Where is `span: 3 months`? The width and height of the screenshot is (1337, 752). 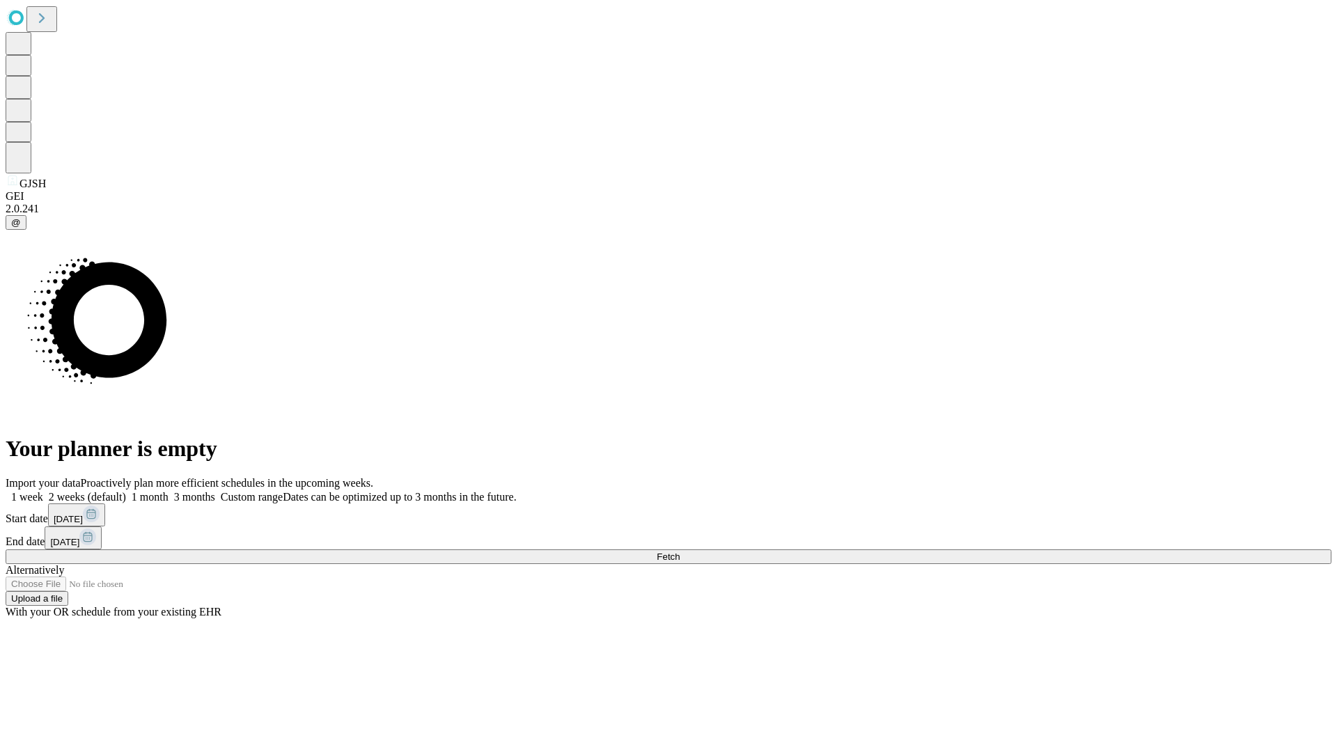 span: 3 months is located at coordinates (194, 497).